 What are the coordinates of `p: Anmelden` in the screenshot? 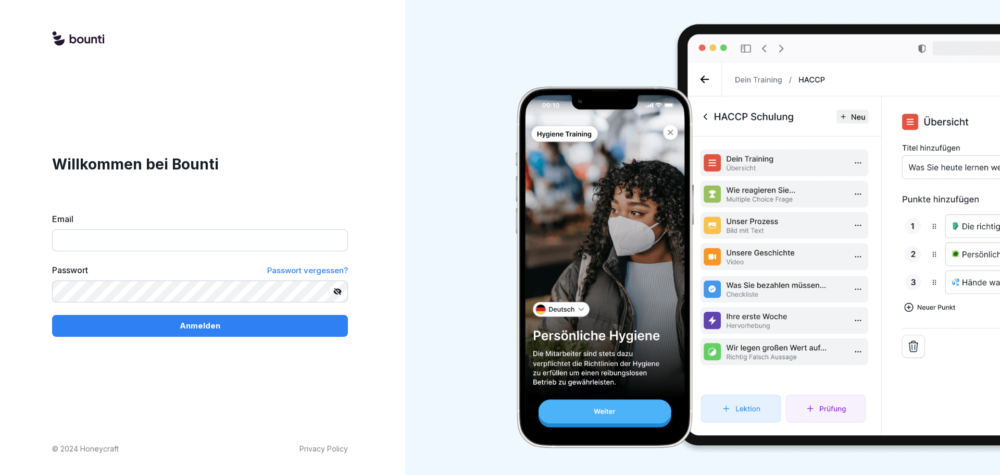 It's located at (200, 326).